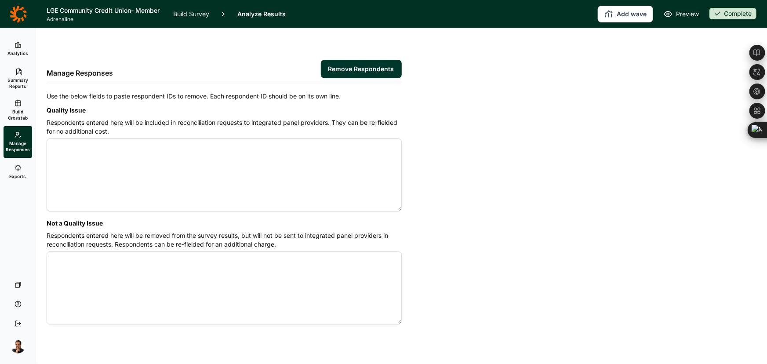  I want to click on a: Analytics, so click(18, 49).